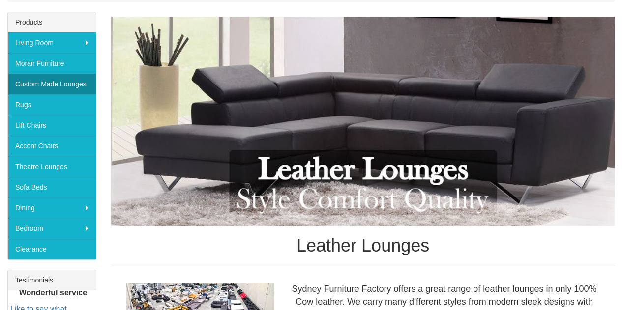 The height and width of the screenshot is (310, 622). I want to click on a: Theatre Lounges, so click(52, 167).